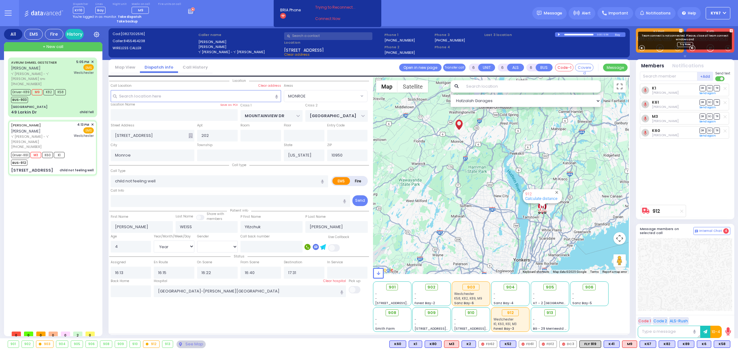 The image size is (738, 350). Describe the element at coordinates (84, 73) in the screenshot. I see `span: Westchester` at that location.